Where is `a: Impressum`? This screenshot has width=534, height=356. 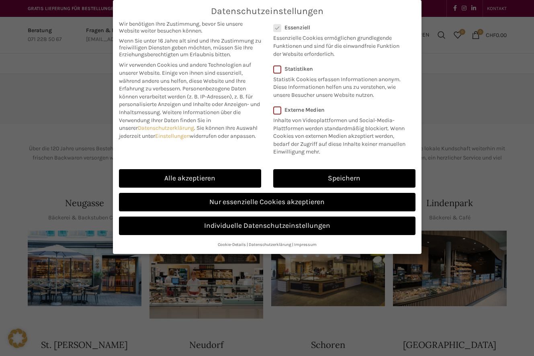 a: Impressum is located at coordinates (305, 244).